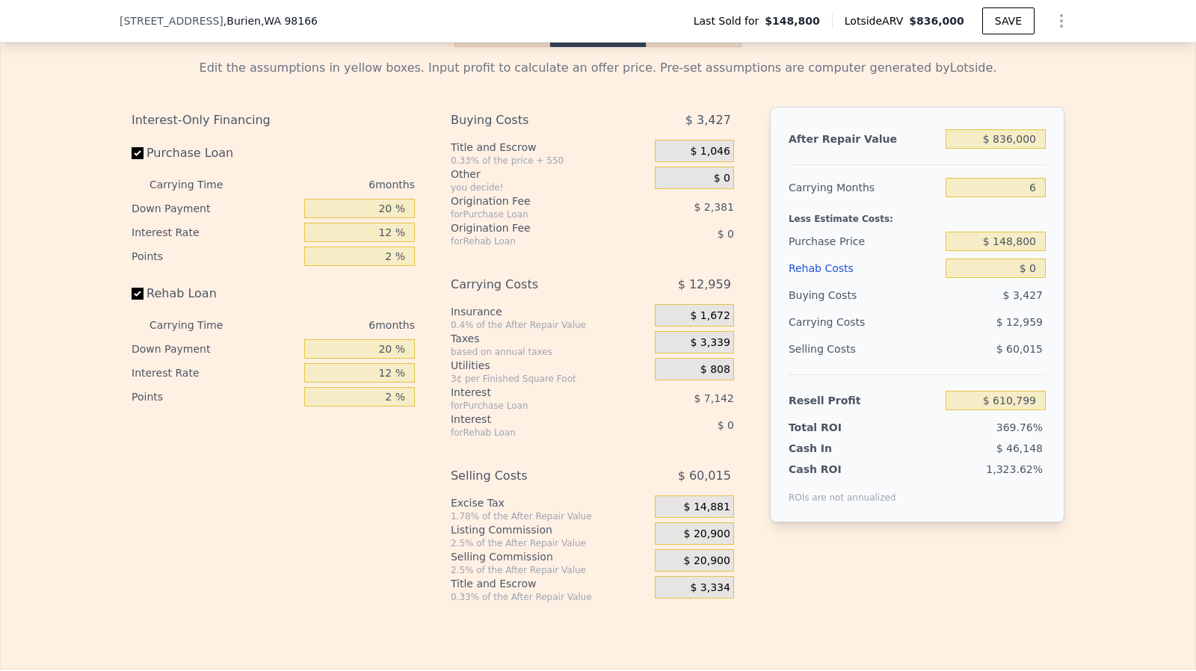  What do you see at coordinates (549, 516) in the screenshot?
I see `div: 1.78% of the After Repair Value` at bounding box center [549, 516].